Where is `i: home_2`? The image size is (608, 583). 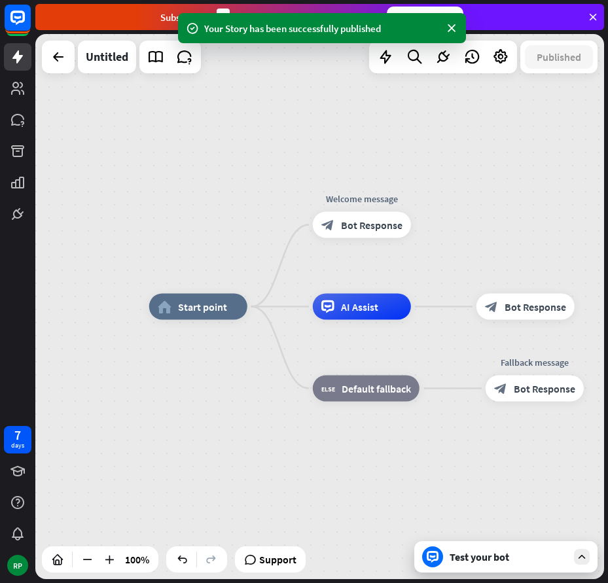 i: home_2 is located at coordinates (164, 307).